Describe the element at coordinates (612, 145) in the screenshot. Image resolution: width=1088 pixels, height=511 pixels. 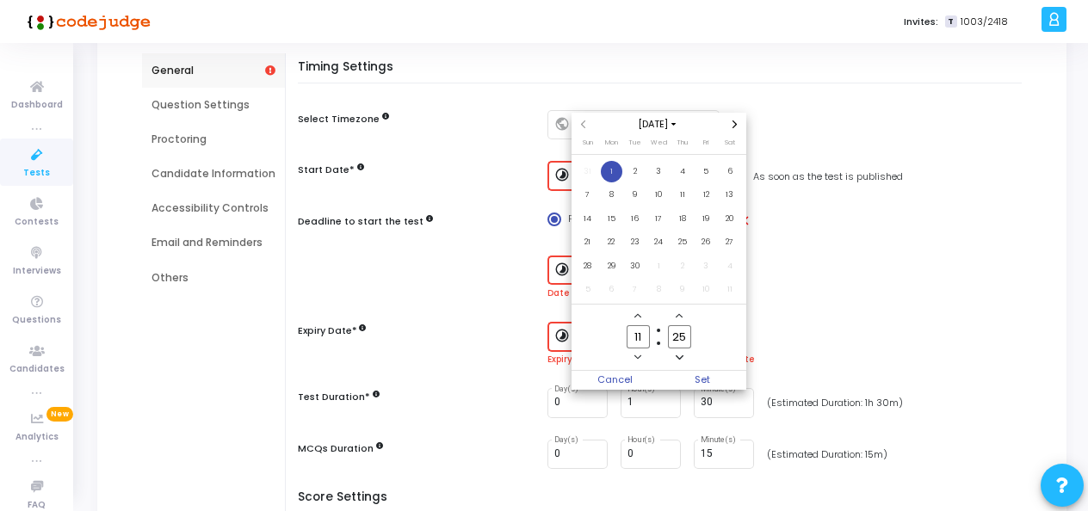
I see `th: Monday` at that location.